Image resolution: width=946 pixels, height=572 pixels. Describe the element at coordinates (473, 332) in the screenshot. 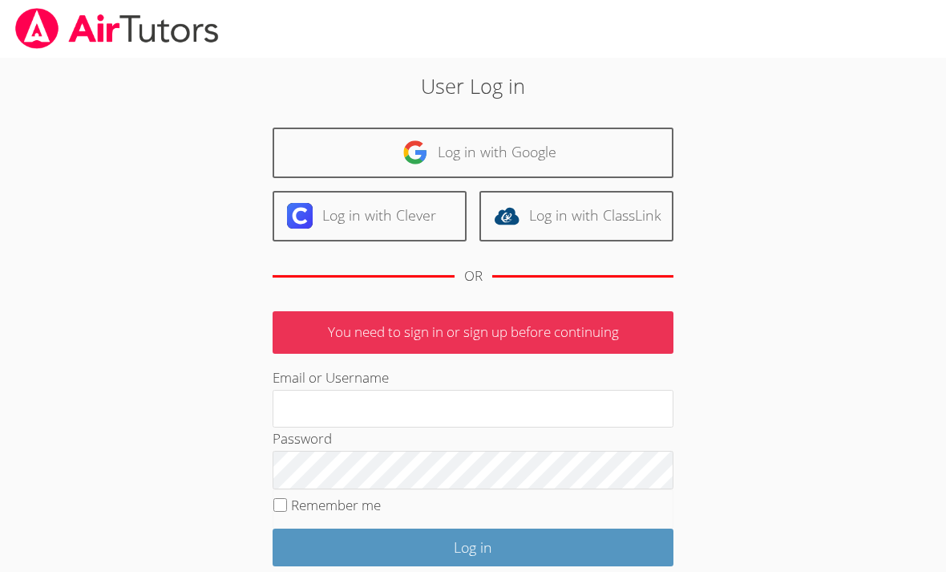

I see `p: You need to sign in or sign up before continuing` at that location.